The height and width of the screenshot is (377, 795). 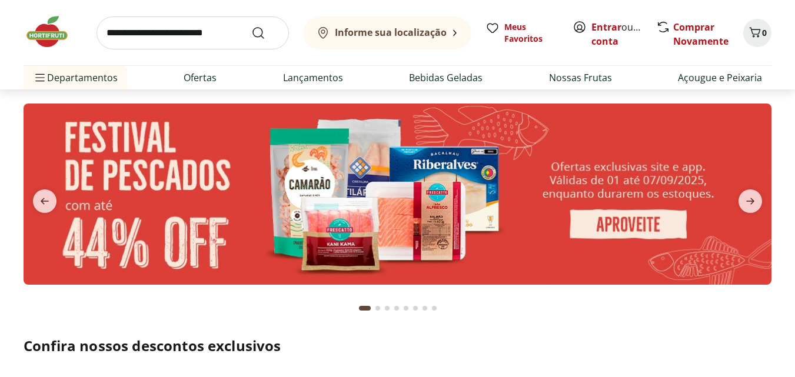 I want to click on button: Go to page 2 from fs-carousel, so click(x=378, y=308).